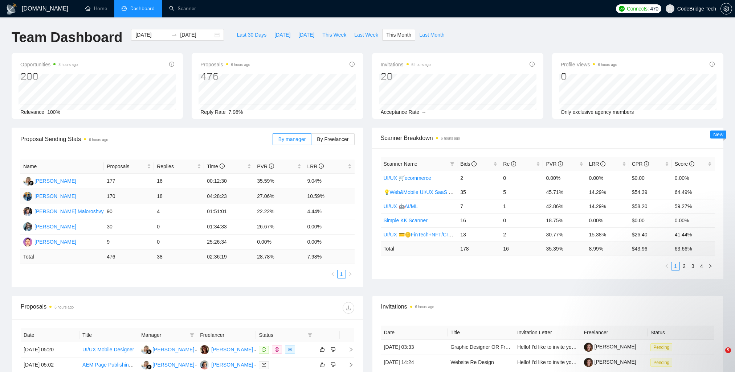 This screenshot has width=735, height=372. Describe the element at coordinates (152, 35) in the screenshot. I see `input: Start date` at that location.